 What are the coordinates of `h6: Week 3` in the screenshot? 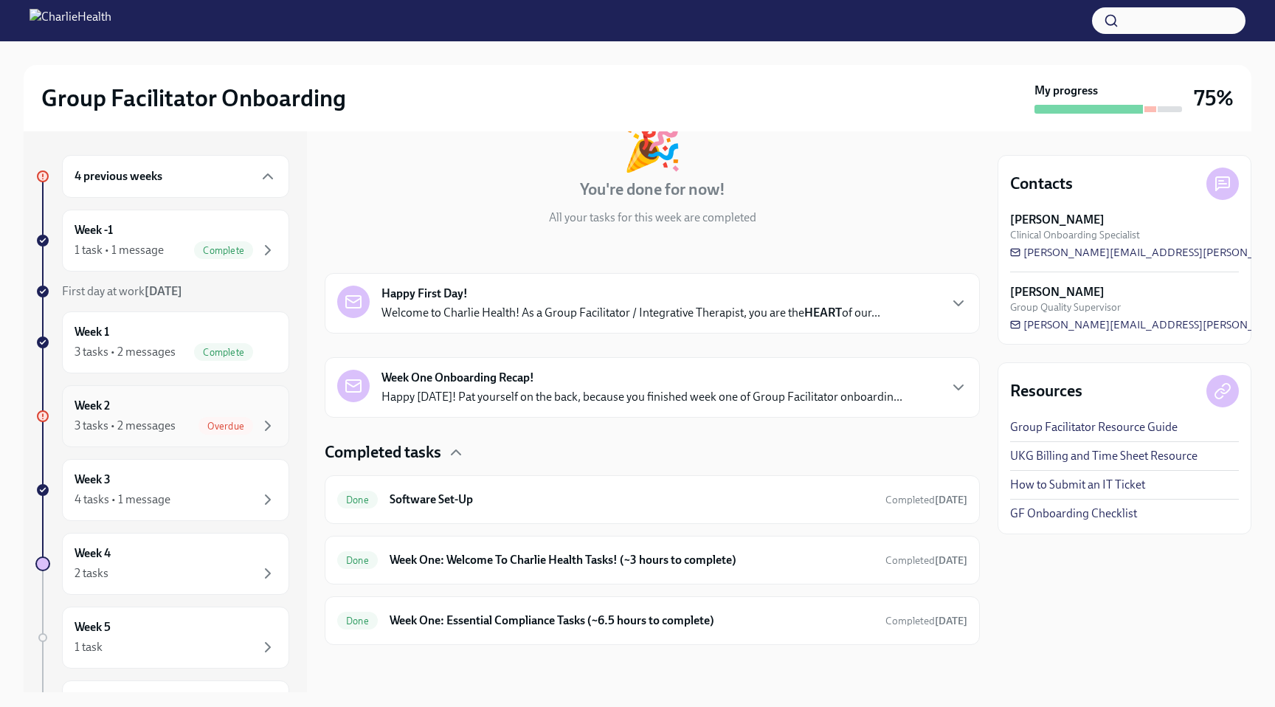 It's located at (92, 479).